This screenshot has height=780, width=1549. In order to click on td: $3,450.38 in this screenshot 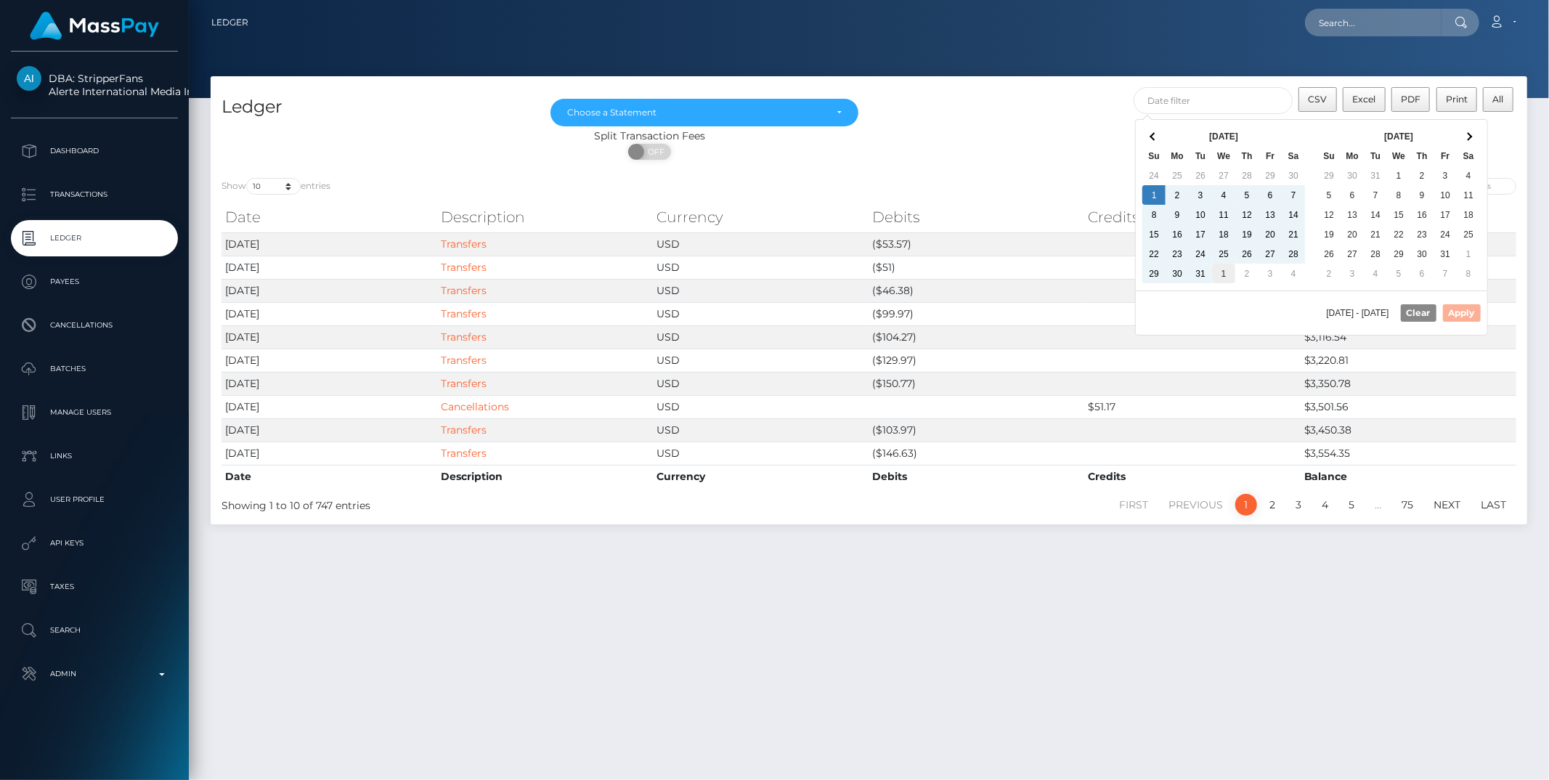, I will do `click(1408, 430)`.